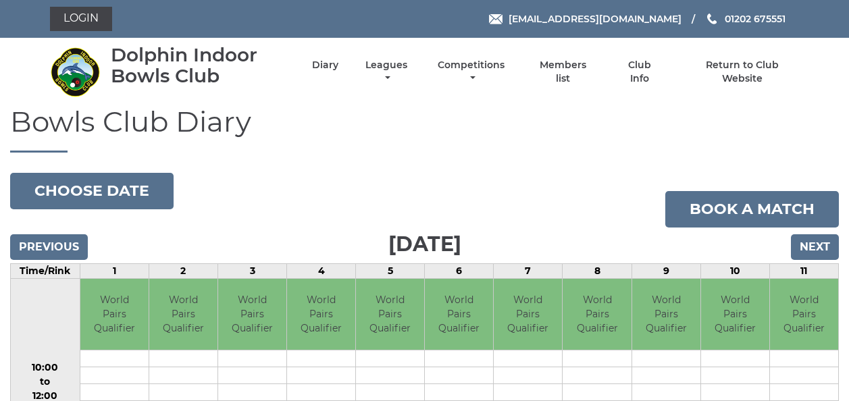  What do you see at coordinates (742, 72) in the screenshot?
I see `a: Return to Club Website` at bounding box center [742, 72].